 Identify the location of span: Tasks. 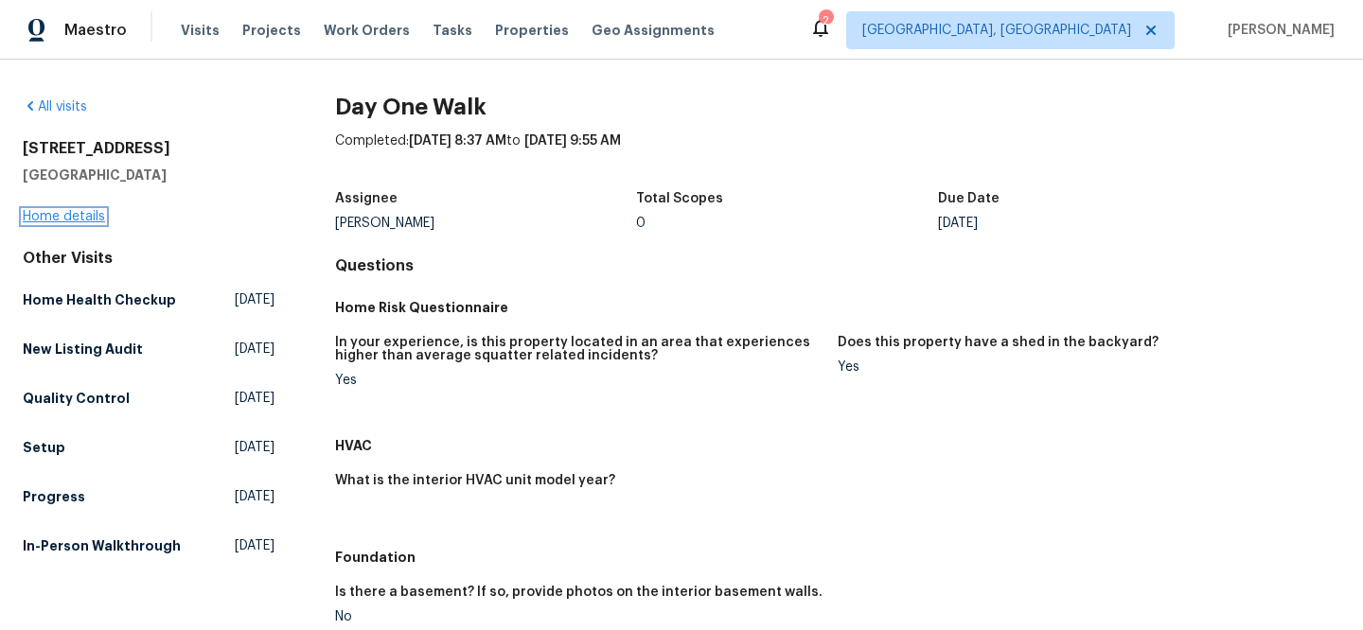
(452, 30).